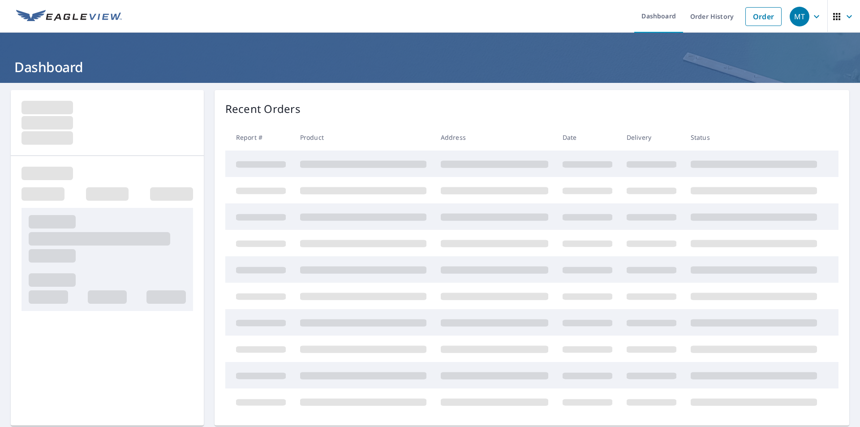 The height and width of the screenshot is (427, 860). What do you see at coordinates (69, 17) in the screenshot?
I see `img: EV Logo` at bounding box center [69, 17].